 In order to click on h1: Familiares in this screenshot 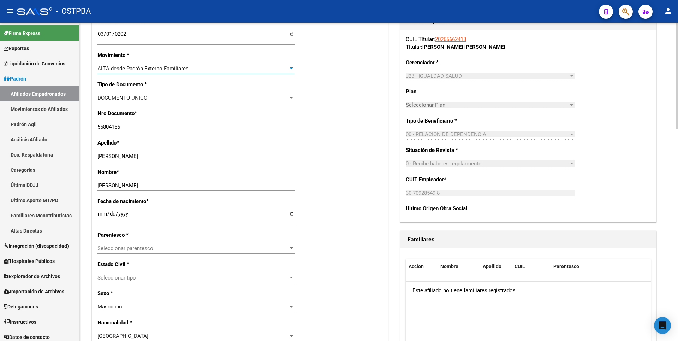, I will do `click(529, 240)`.